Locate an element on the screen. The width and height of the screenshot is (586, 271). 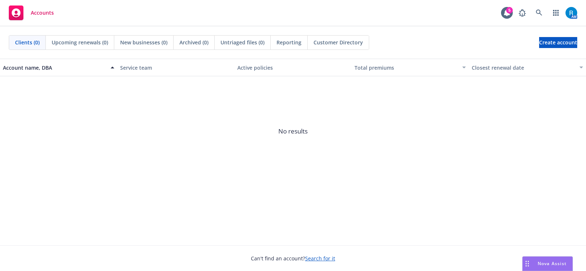
div: Closest renewal date is located at coordinates (523, 67).